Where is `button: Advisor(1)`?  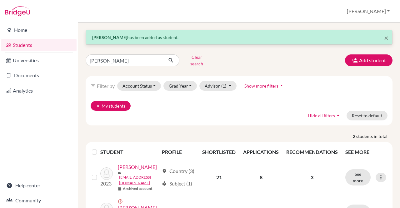
button: Advisor(1) is located at coordinates (218, 86).